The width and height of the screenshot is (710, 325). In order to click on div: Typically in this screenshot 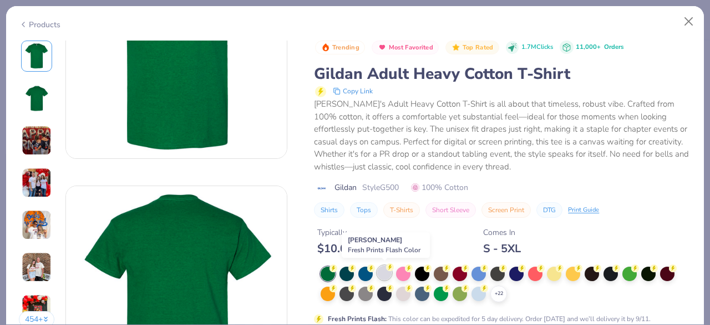, I will do `click(363, 232)`.